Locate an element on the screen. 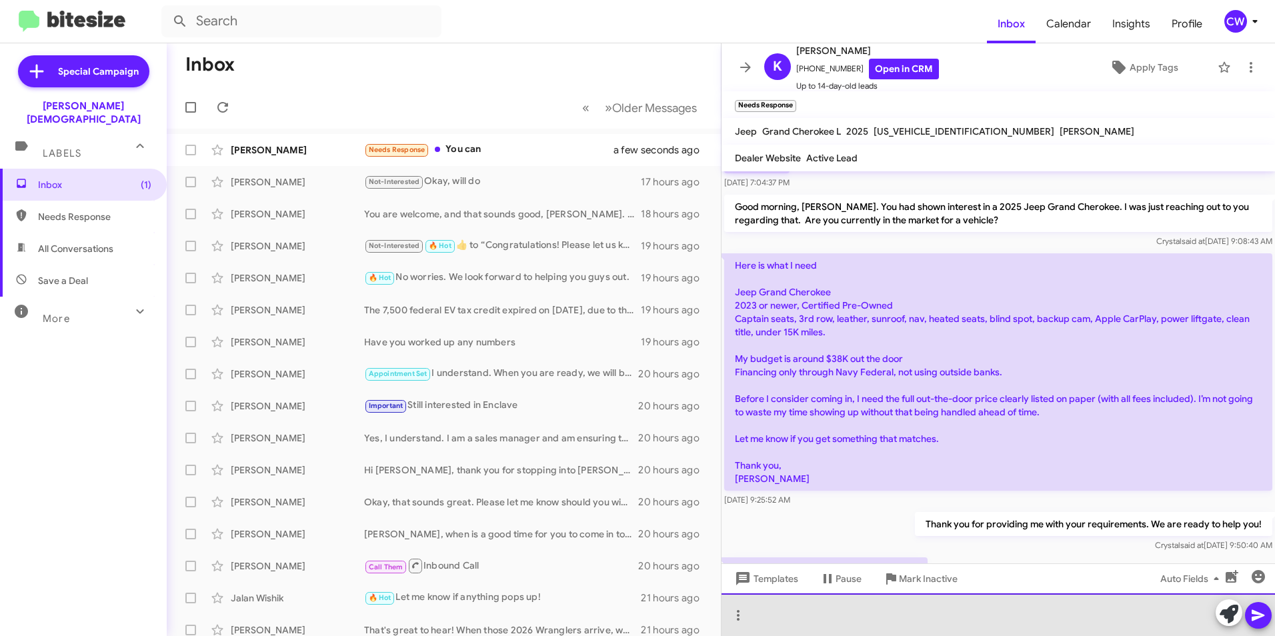 The image size is (1275, 636). div: Okay, will do is located at coordinates (502, 181).